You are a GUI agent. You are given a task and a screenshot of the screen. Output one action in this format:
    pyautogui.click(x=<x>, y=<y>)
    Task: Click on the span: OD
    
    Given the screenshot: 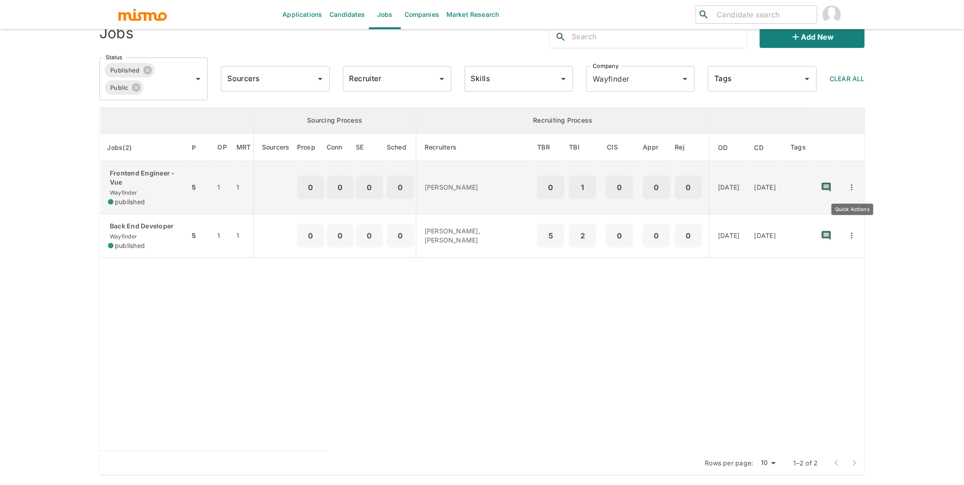 What is the action you would take?
    pyautogui.click(x=729, y=148)
    